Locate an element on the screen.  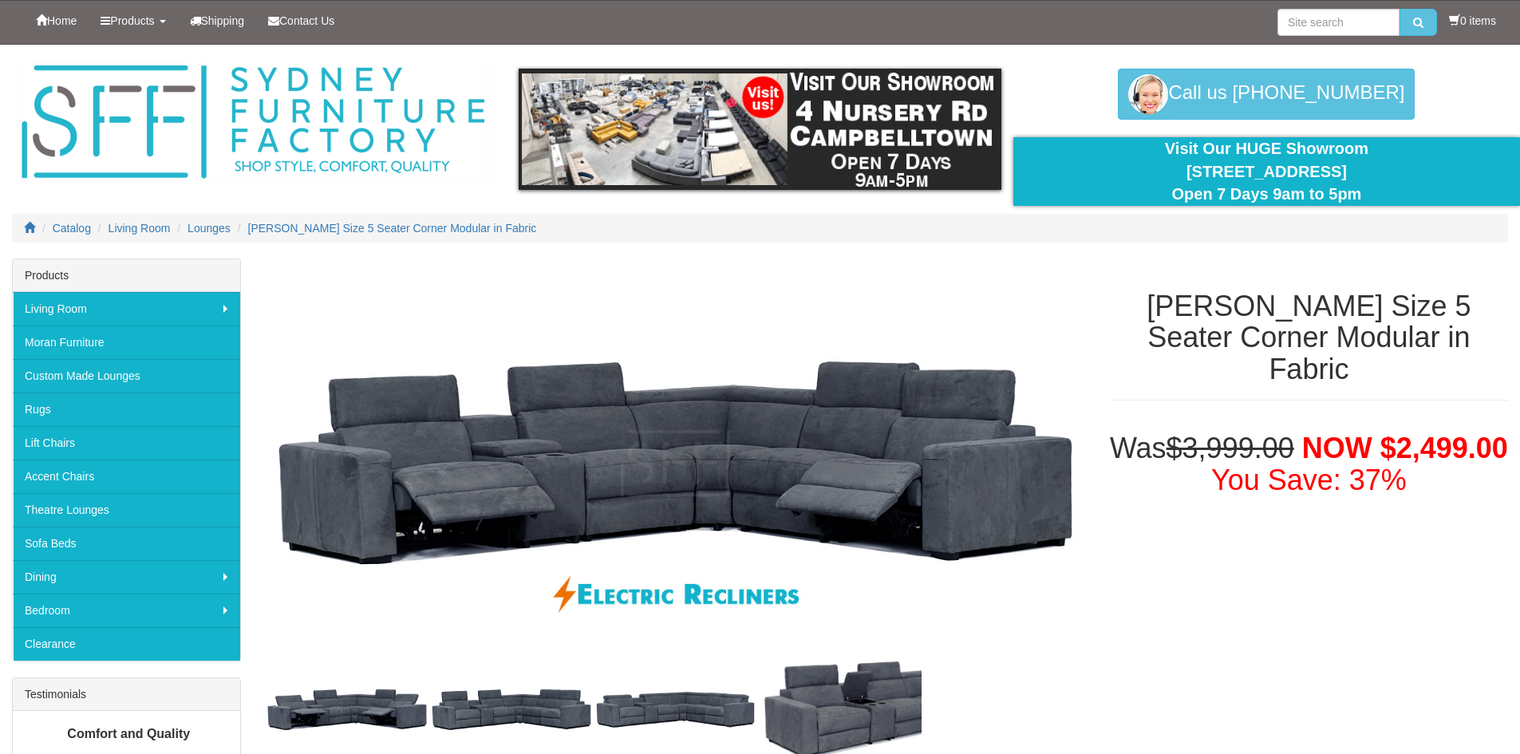
li: 0 items is located at coordinates (1472, 21).